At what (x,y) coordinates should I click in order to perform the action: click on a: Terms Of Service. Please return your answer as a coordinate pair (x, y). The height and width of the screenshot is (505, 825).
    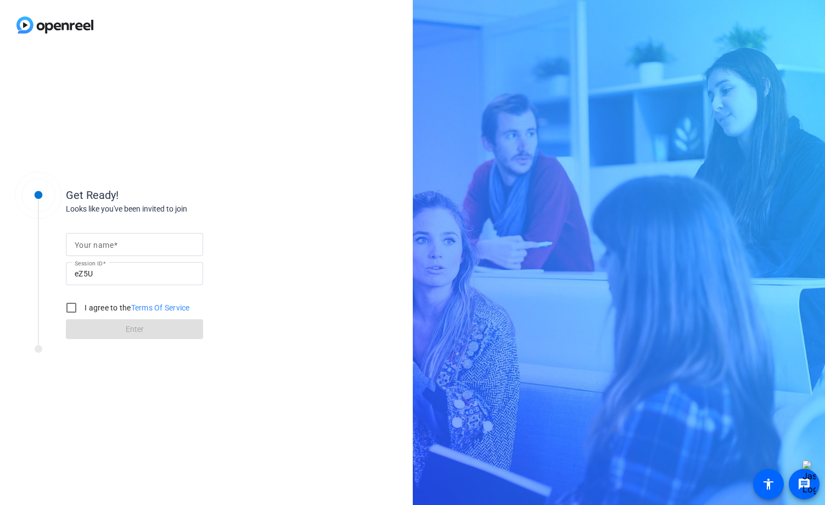
    Looking at the image, I should click on (160, 307).